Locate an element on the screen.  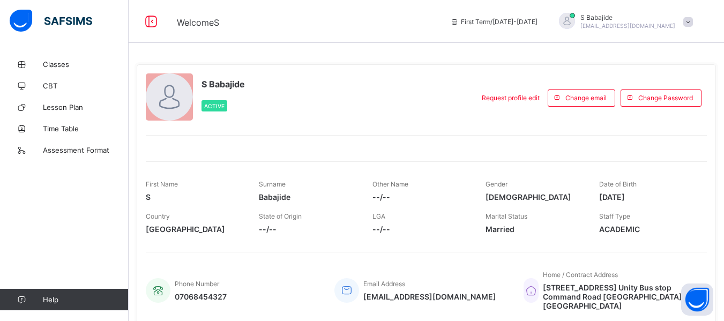
span: Phone Number is located at coordinates (197, 283).